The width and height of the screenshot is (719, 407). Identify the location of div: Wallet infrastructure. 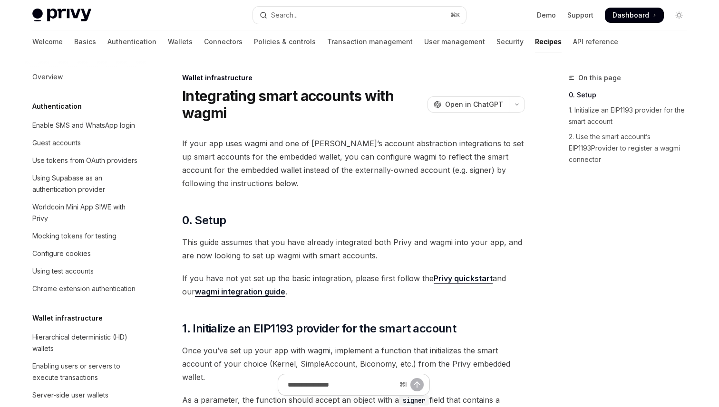
(353, 78).